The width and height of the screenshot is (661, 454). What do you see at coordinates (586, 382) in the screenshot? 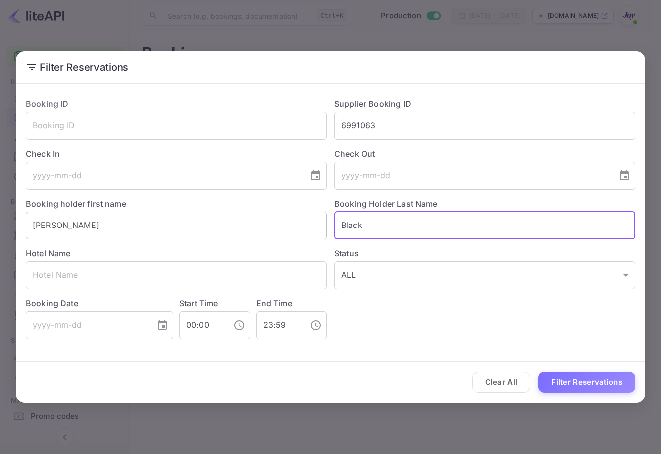
I see `button: Filter Reservations` at bounding box center [586, 382].